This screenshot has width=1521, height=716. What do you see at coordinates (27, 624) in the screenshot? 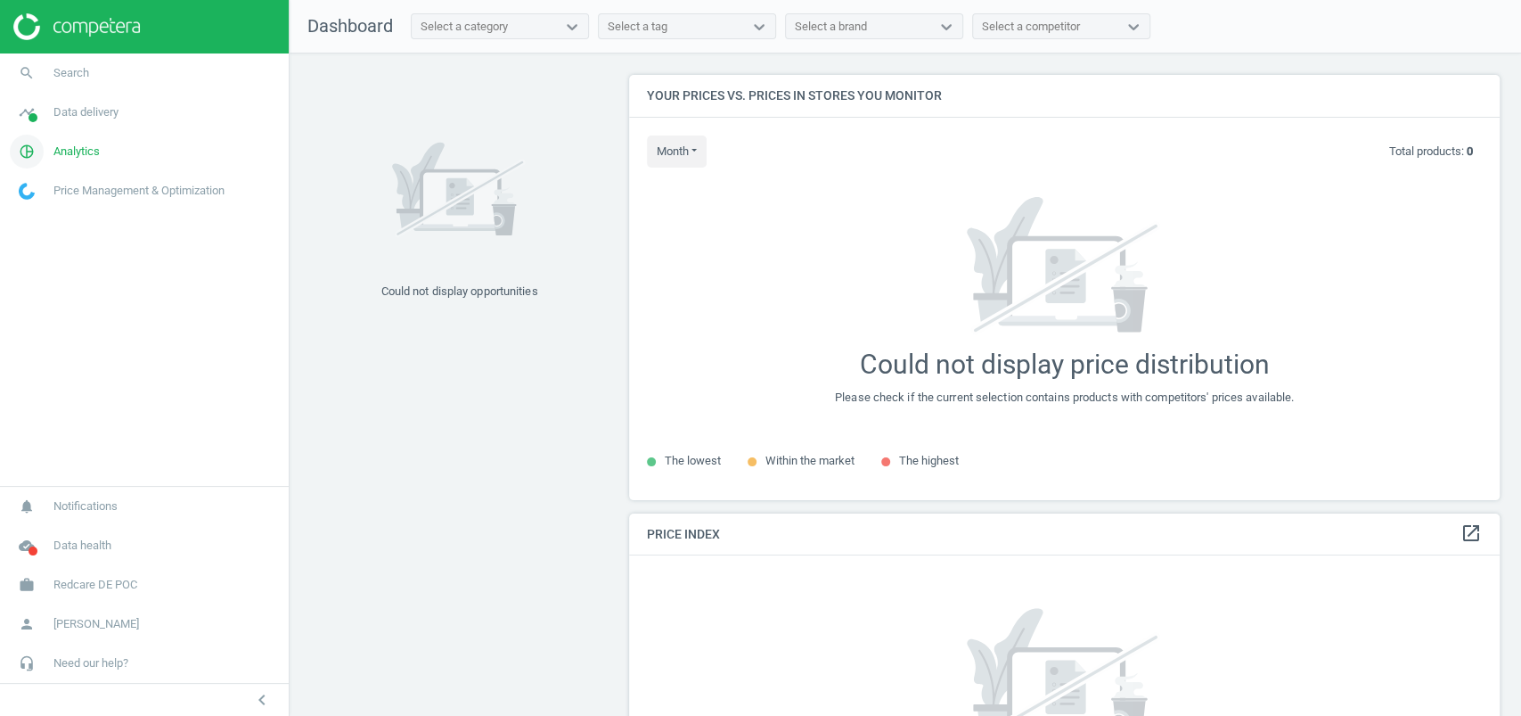
I see `i: person` at bounding box center [27, 624].